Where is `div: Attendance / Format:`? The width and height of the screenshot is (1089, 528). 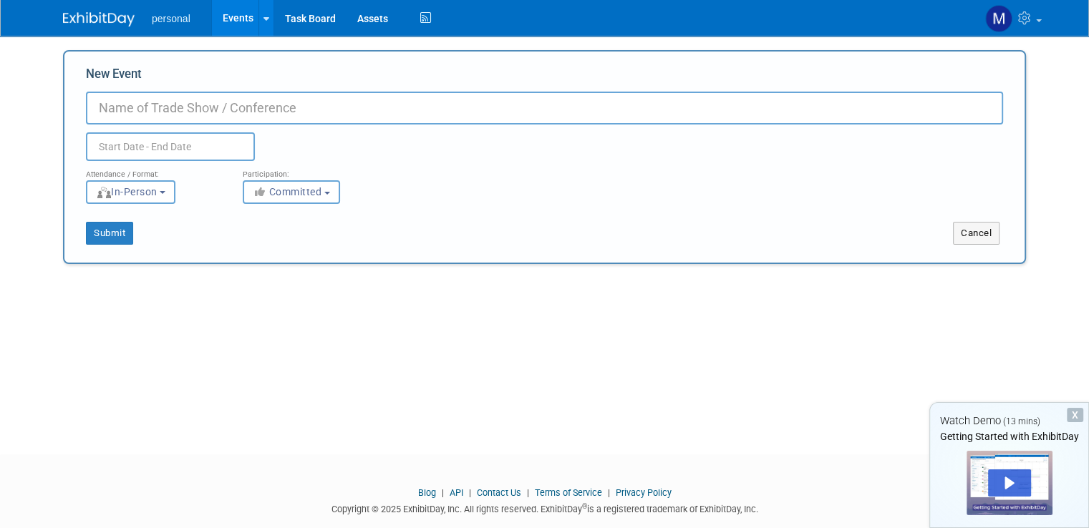
div: Attendance / Format: is located at coordinates (153, 170).